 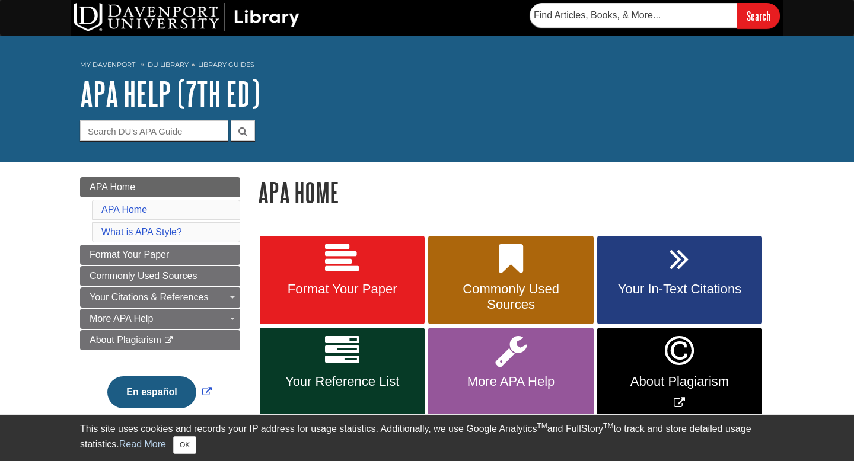 I want to click on span: Your In-Text Citations, so click(x=680, y=289).